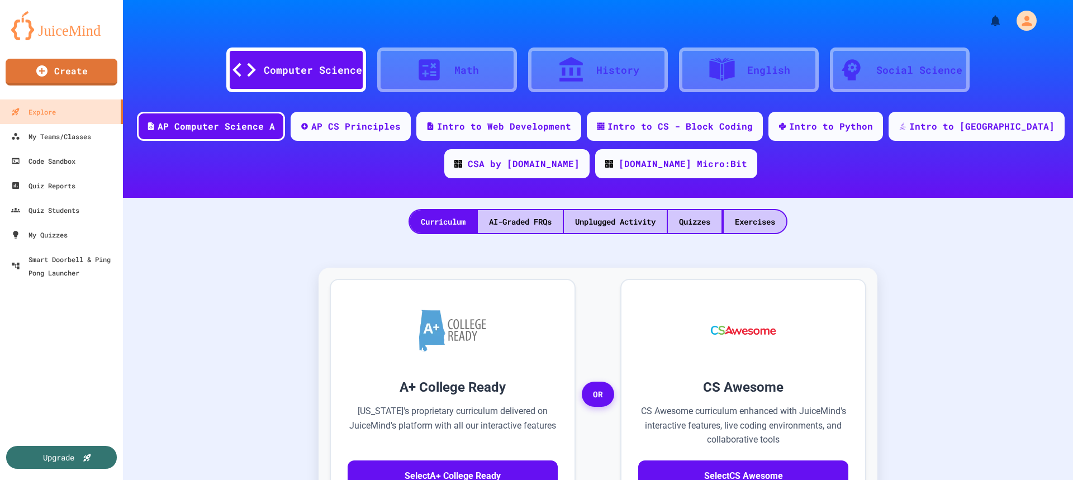  I want to click on div: Unplugged Activity, so click(615, 221).